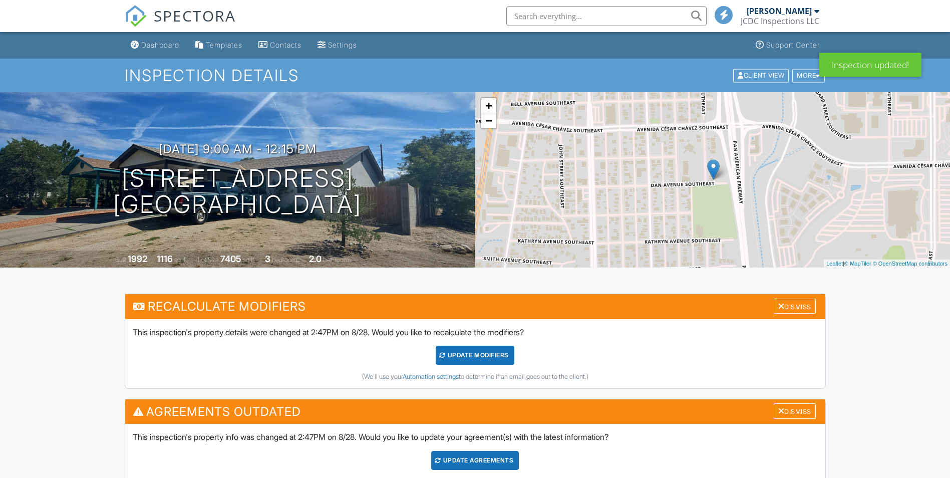 This screenshot has height=478, width=950. I want to click on a: Automation settings, so click(431, 376).